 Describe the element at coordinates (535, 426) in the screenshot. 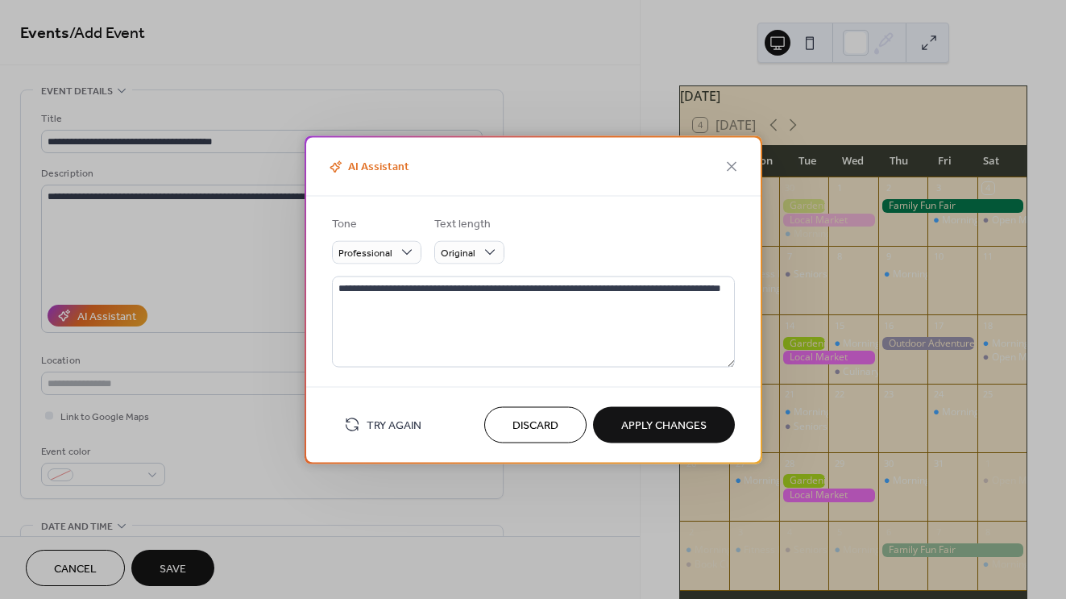

I see `span: Discard` at that location.